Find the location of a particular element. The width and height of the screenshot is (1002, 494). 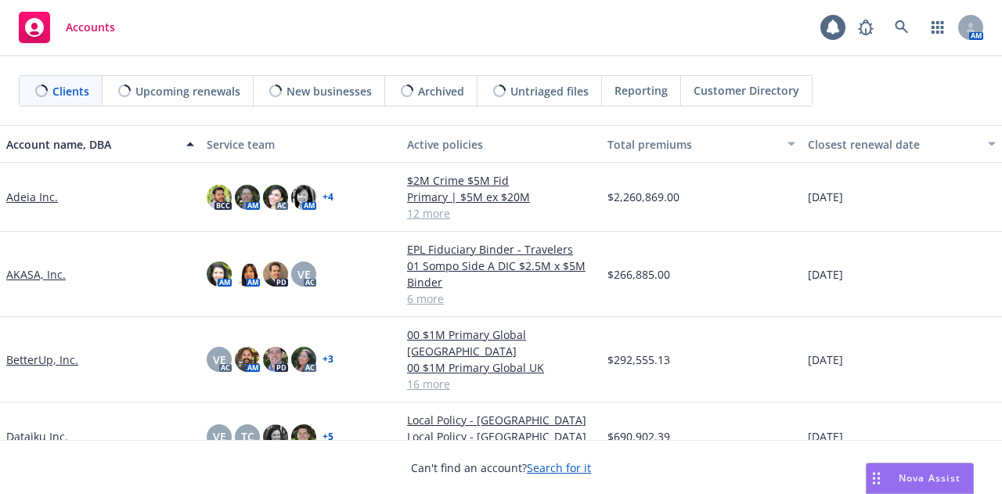

a: Search for it is located at coordinates (559, 468).